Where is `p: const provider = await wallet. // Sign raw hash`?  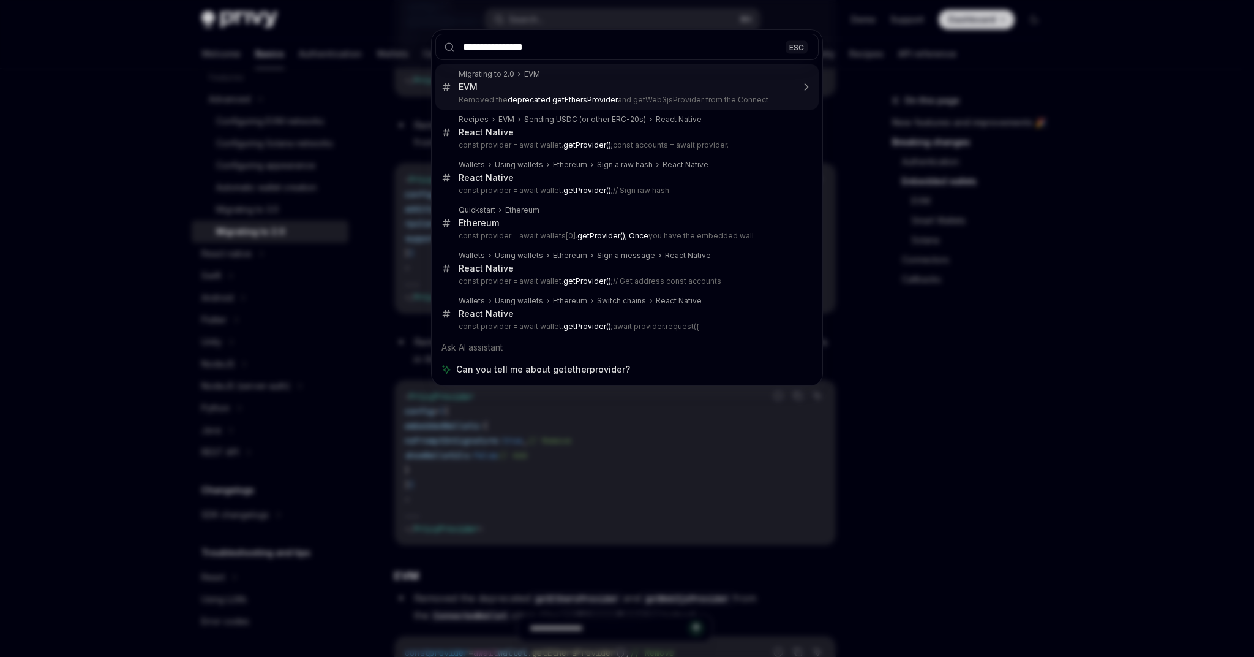
p: const provider = await wallet. // Sign raw hash is located at coordinates (626, 191).